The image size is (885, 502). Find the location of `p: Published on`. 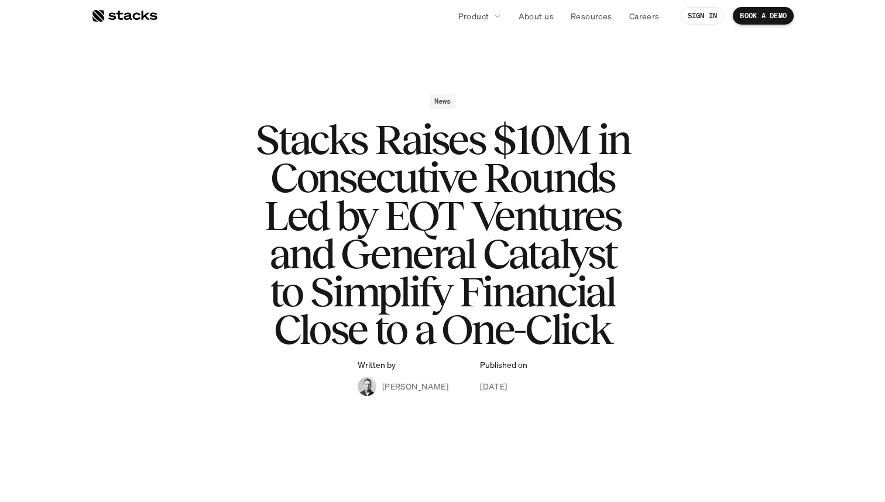

p: Published on is located at coordinates (503, 365).